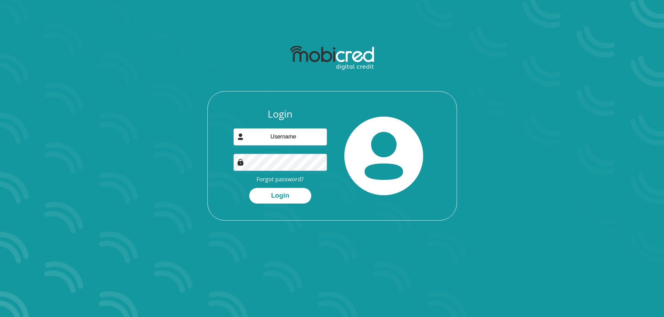  What do you see at coordinates (240, 162) in the screenshot?
I see `img: Image` at bounding box center [240, 162].